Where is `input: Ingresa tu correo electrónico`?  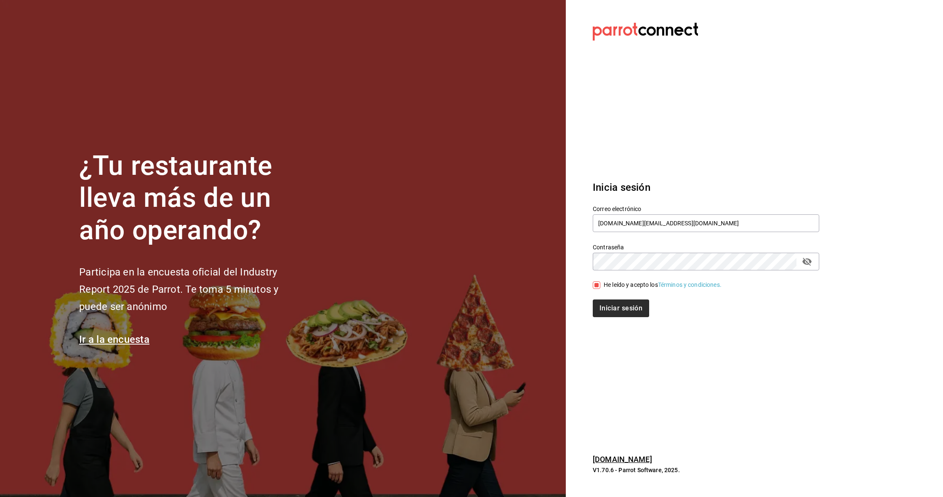
input: Ingresa tu correo electrónico is located at coordinates (706, 223).